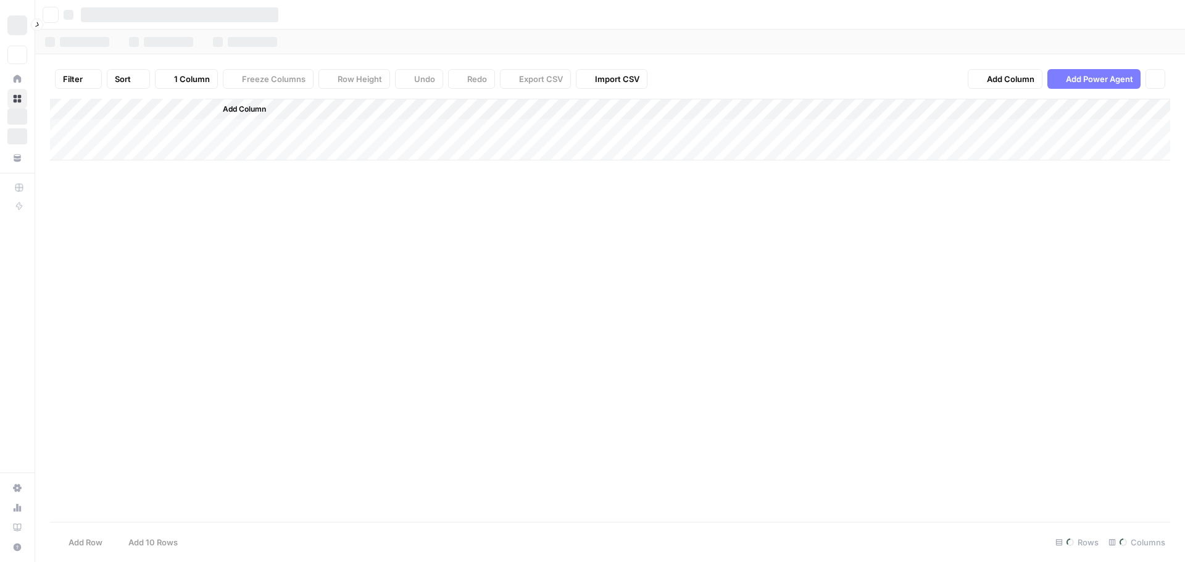  What do you see at coordinates (186, 79) in the screenshot?
I see `button: 1 Column` at bounding box center [186, 79].